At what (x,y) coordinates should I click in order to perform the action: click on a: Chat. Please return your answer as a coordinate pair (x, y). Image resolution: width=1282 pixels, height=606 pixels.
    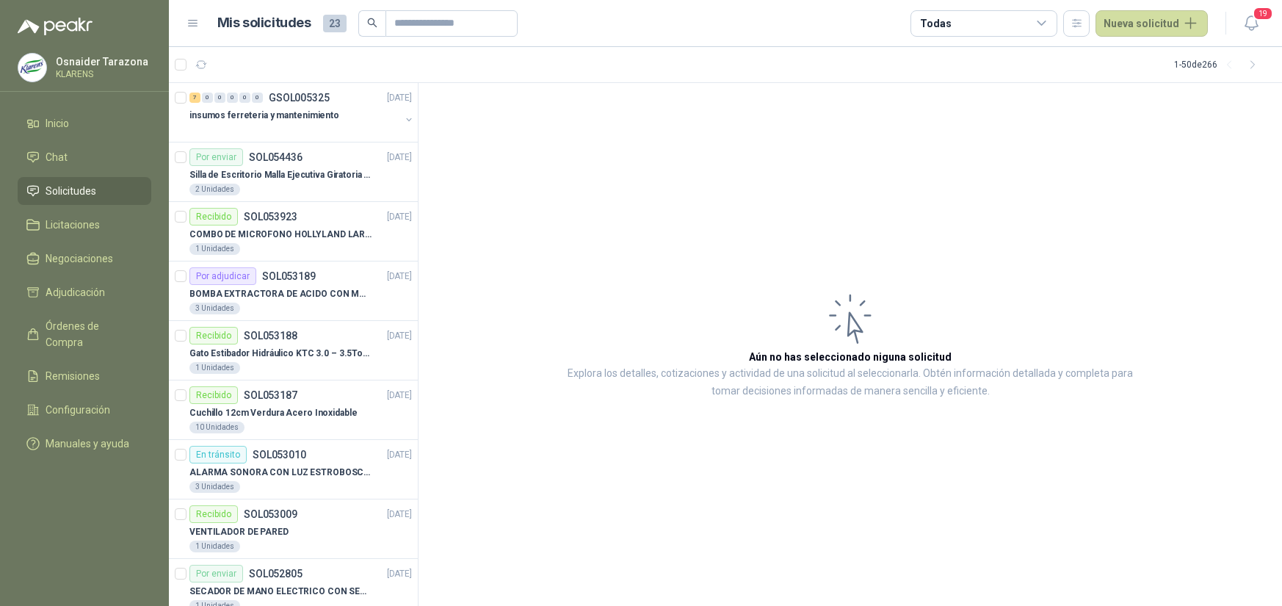
    Looking at the image, I should click on (84, 157).